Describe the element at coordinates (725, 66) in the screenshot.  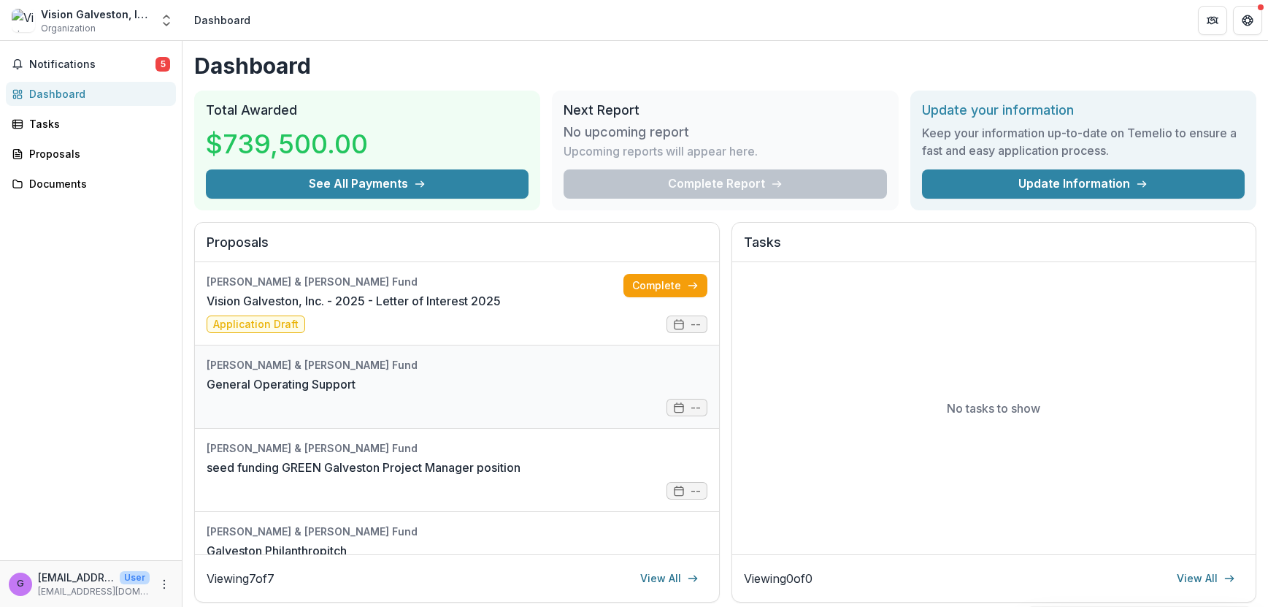
I see `h1: Dashboard` at that location.